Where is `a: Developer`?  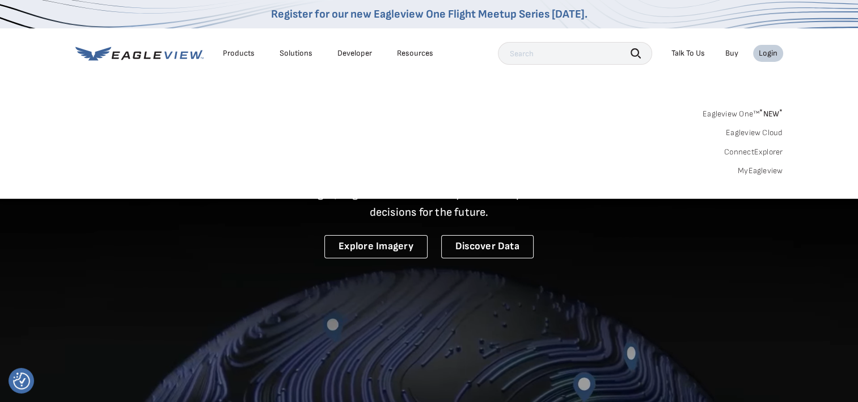 a: Developer is located at coordinates (355, 53).